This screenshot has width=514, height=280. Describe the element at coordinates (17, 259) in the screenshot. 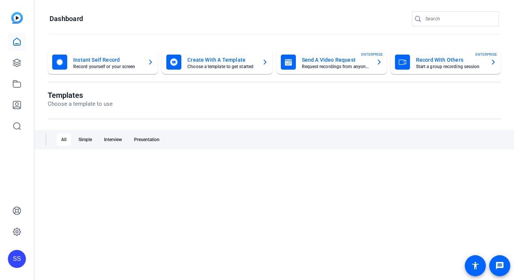

I see `div: SS` at that location.